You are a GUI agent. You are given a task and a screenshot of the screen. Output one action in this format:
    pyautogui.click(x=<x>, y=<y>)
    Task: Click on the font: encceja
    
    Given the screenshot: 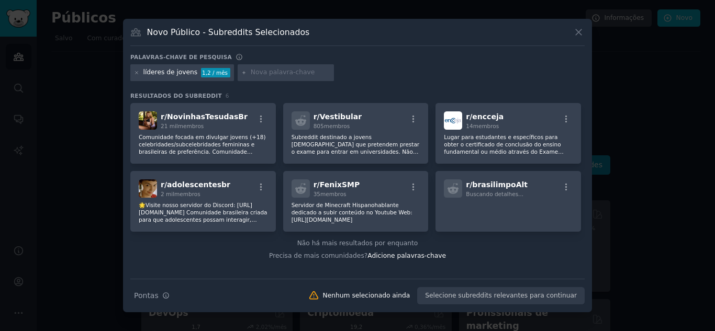 What is the action you would take?
    pyautogui.click(x=488, y=117)
    